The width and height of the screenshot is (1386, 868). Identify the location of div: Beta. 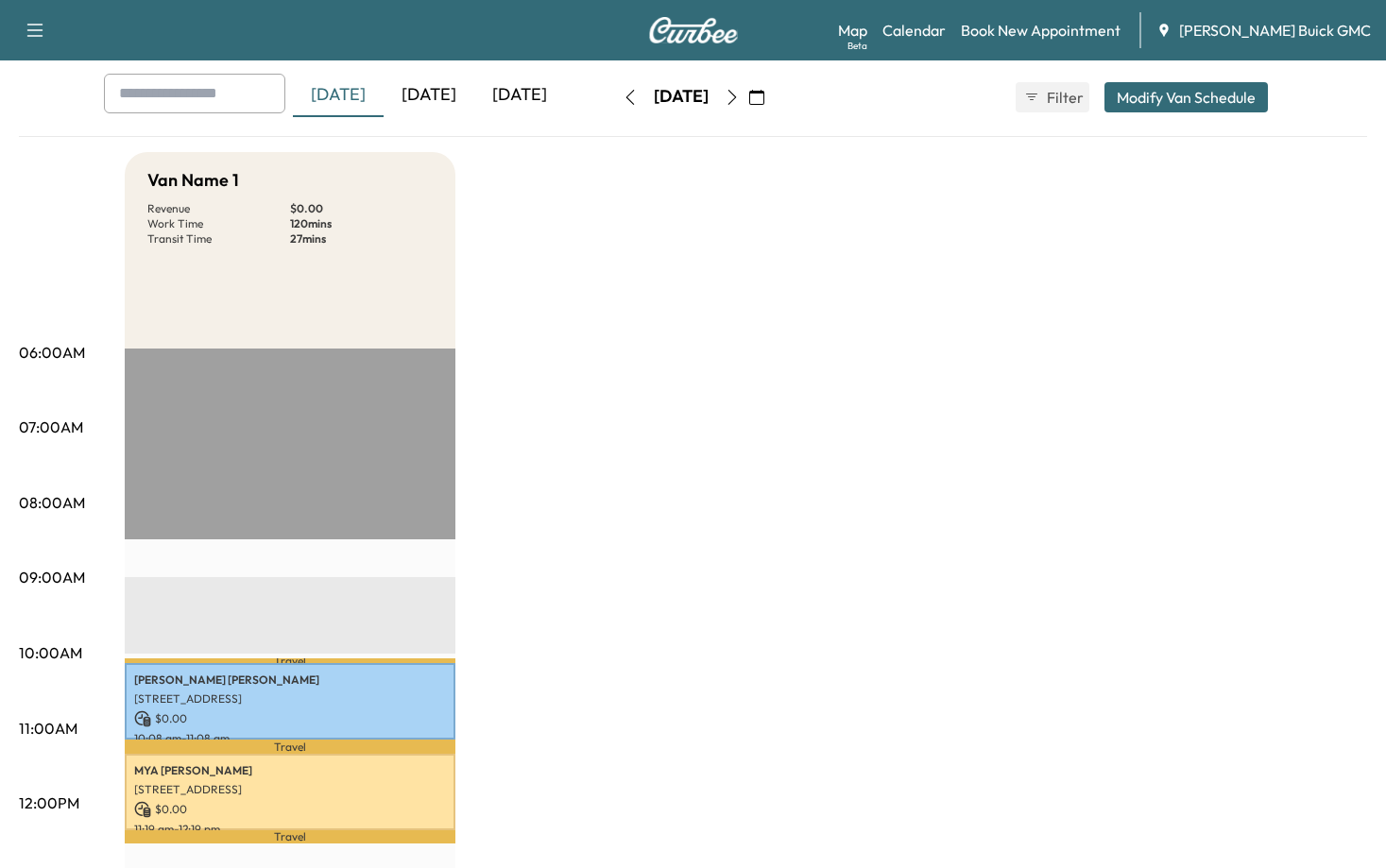
(857, 46).